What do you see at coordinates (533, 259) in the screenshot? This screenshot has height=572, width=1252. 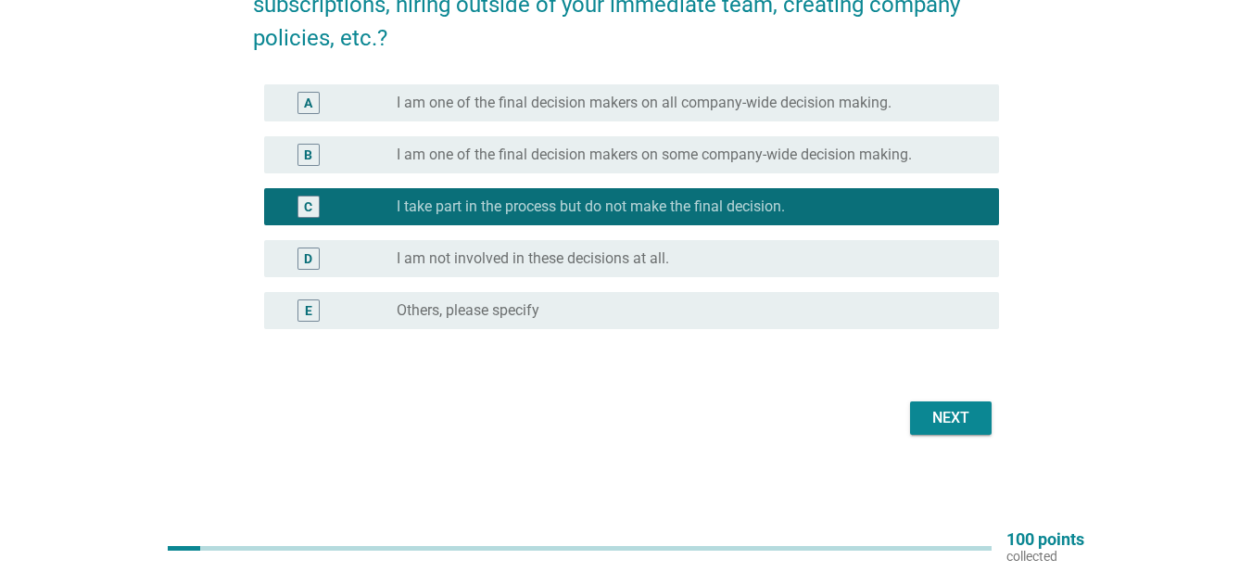 I see `label: I am not involved in these decisions at all.` at bounding box center [533, 259].